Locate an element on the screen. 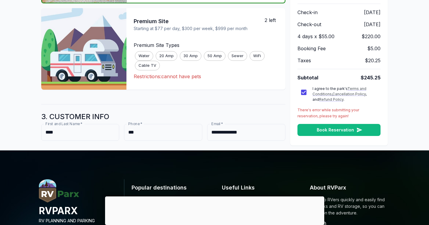 This screenshot has width=429, height=225. h4: RVPARX is located at coordinates (79, 211).